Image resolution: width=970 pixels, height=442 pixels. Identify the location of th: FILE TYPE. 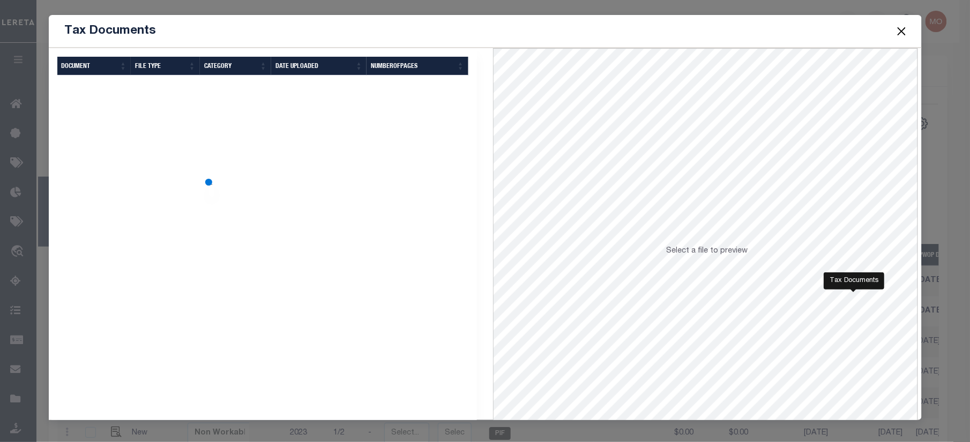
(165, 66).